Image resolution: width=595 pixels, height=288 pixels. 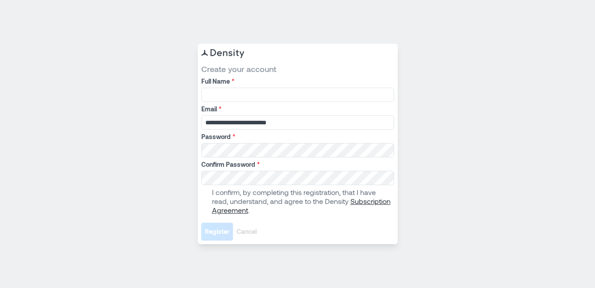 What do you see at coordinates (297, 81) in the screenshot?
I see `label: Full Name` at bounding box center [297, 81].